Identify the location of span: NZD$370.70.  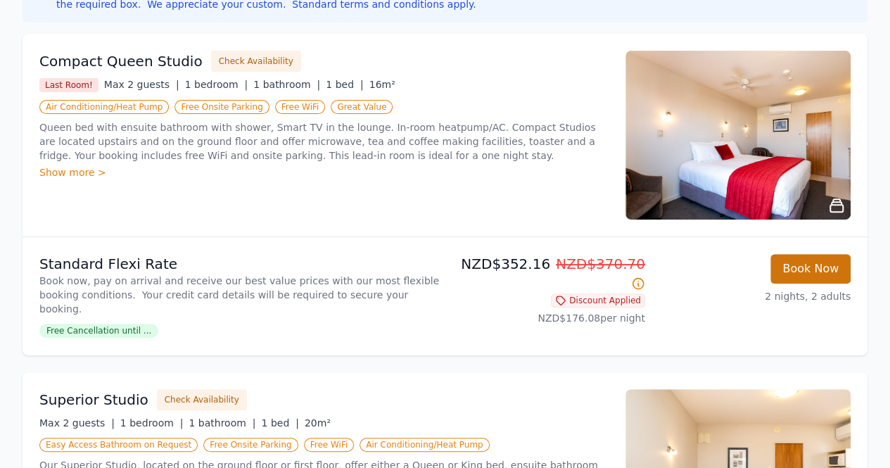
(600, 264).